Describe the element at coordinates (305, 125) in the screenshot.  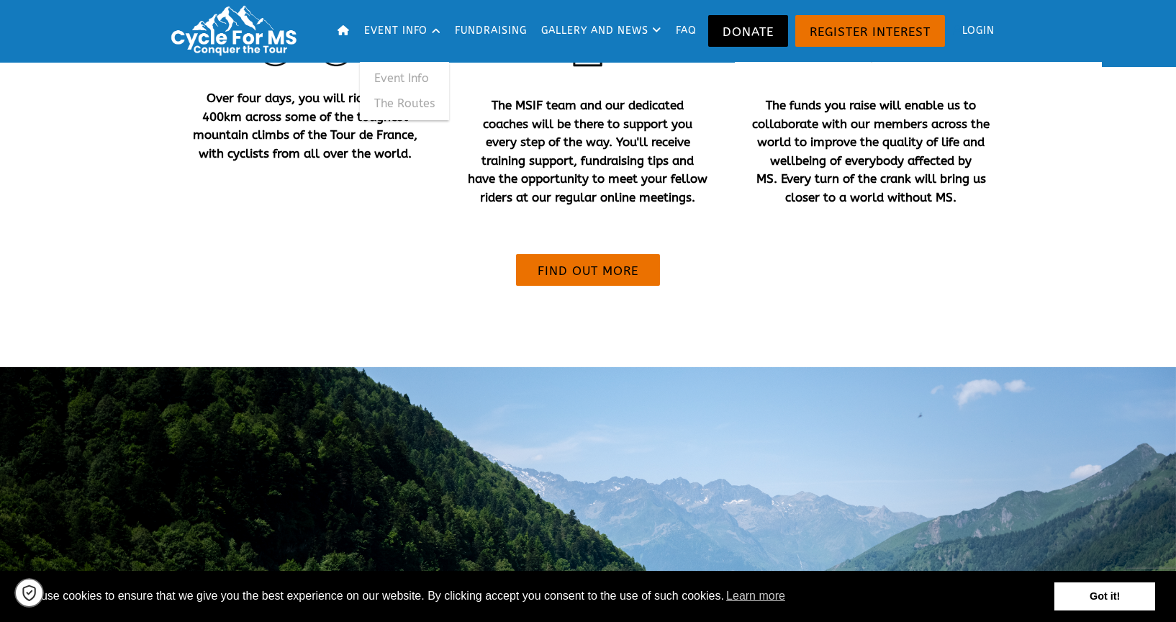
I see `strong: Over four days, you will ride up to 400km across some of the toughest mountain climbs of the Tour...` at that location.